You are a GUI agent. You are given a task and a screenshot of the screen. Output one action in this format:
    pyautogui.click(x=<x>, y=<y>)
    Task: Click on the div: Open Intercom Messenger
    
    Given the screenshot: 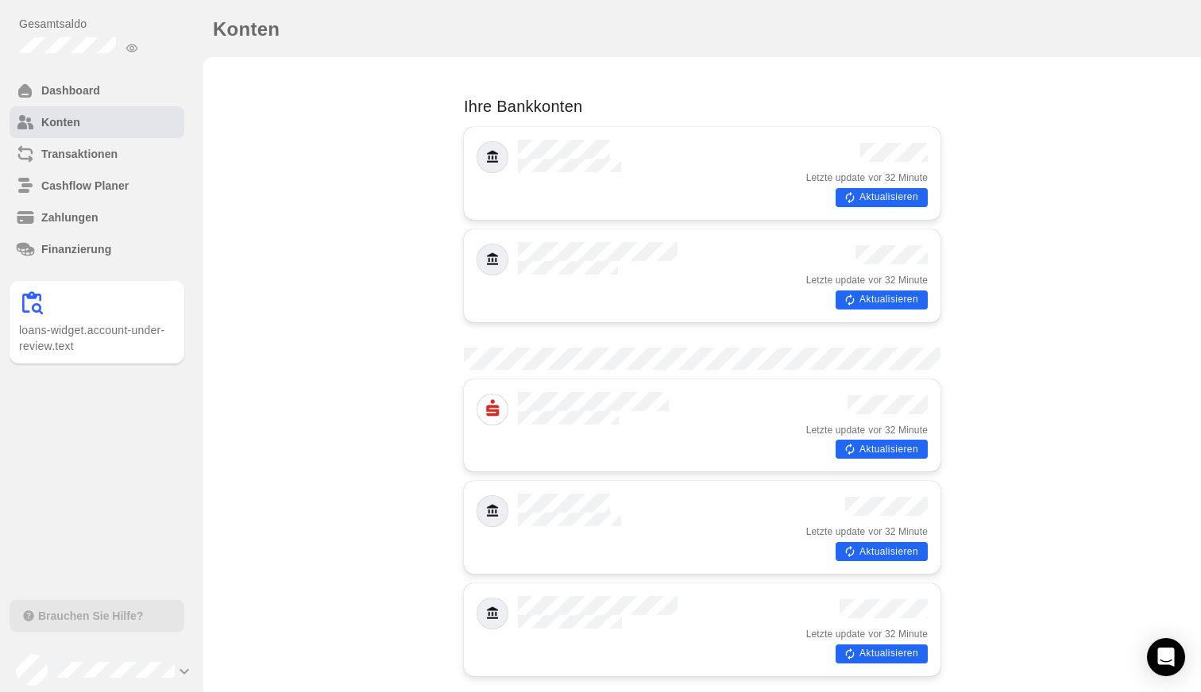 What is the action you would take?
    pyautogui.click(x=1166, y=657)
    